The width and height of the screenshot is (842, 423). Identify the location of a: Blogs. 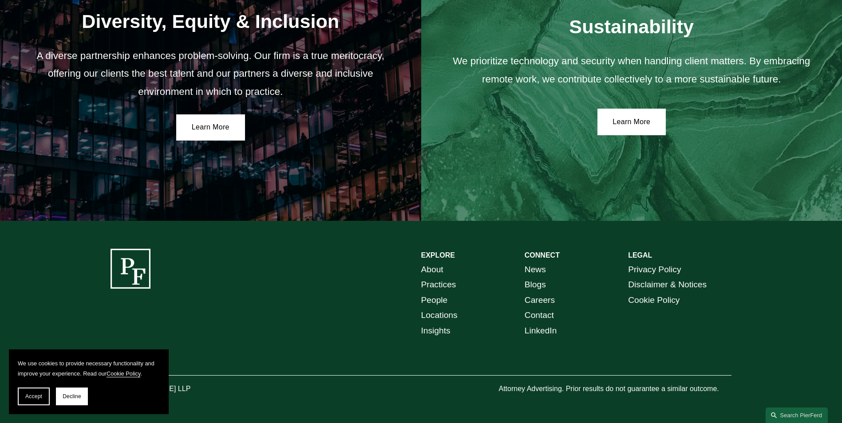
(535, 285).